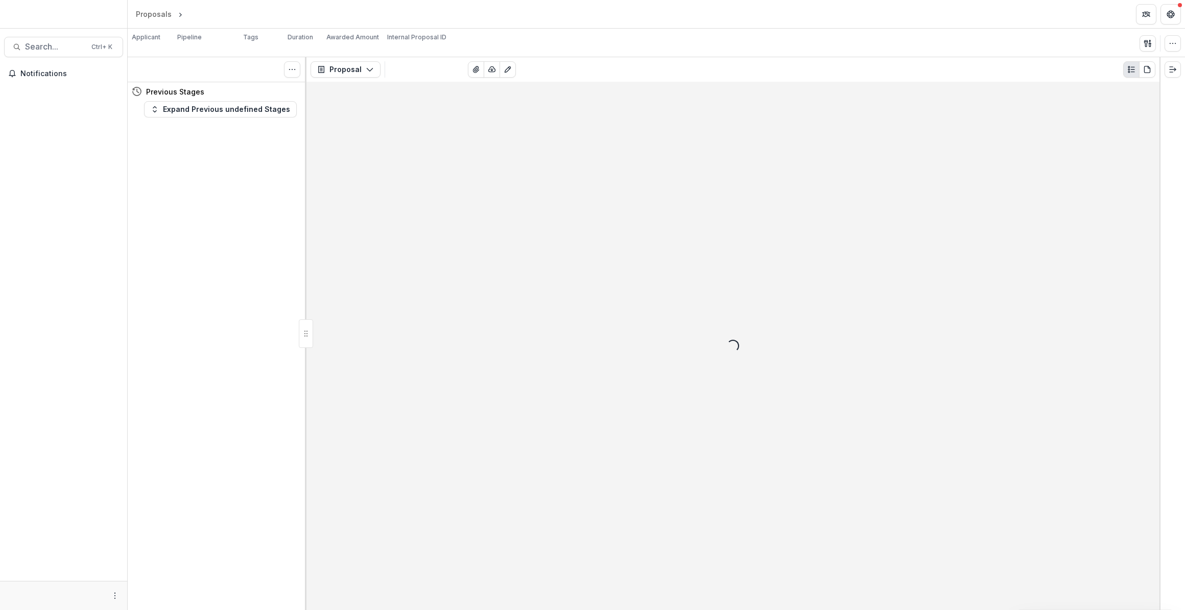 The width and height of the screenshot is (1185, 610). What do you see at coordinates (180, 14) in the screenshot?
I see `nav: breadcrumb` at bounding box center [180, 14].